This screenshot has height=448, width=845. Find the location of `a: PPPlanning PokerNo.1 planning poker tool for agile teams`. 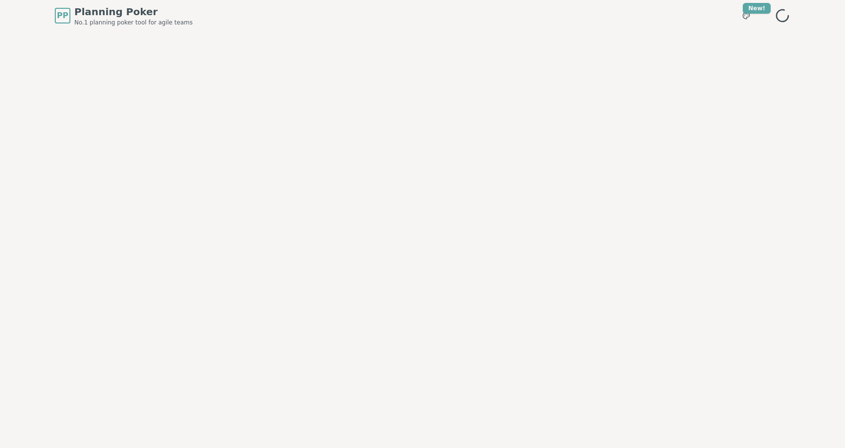

a: PPPlanning PokerNo.1 planning poker tool for agile teams is located at coordinates (124, 16).